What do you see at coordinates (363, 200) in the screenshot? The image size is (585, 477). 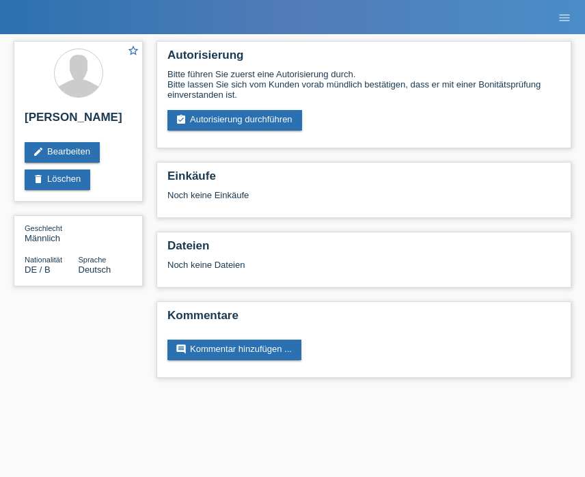 I see `div: Noch keine Einkäufe` at bounding box center [363, 200].